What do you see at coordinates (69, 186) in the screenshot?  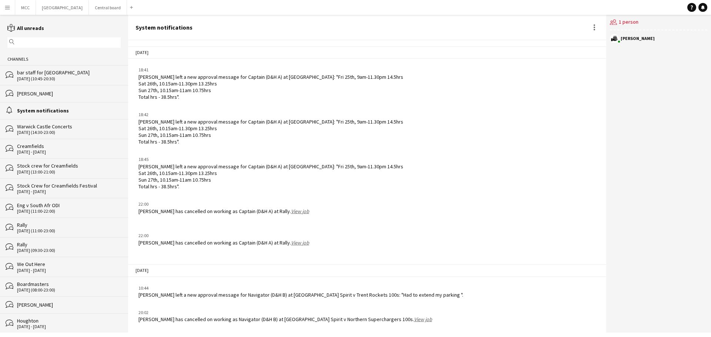 I see `div: Stock Crew for Creamfields Festival` at bounding box center [69, 186].